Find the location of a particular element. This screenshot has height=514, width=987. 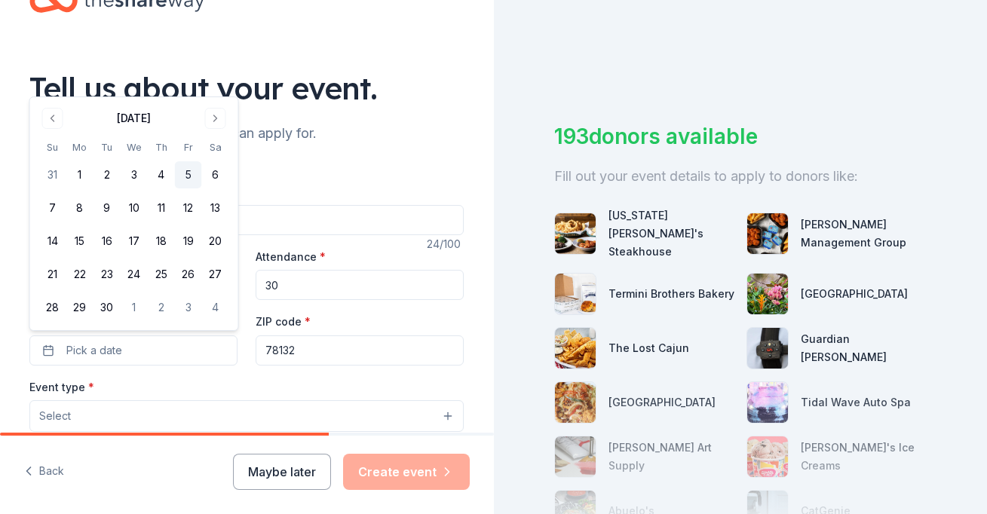

button: 21 is located at coordinates (53, 274).